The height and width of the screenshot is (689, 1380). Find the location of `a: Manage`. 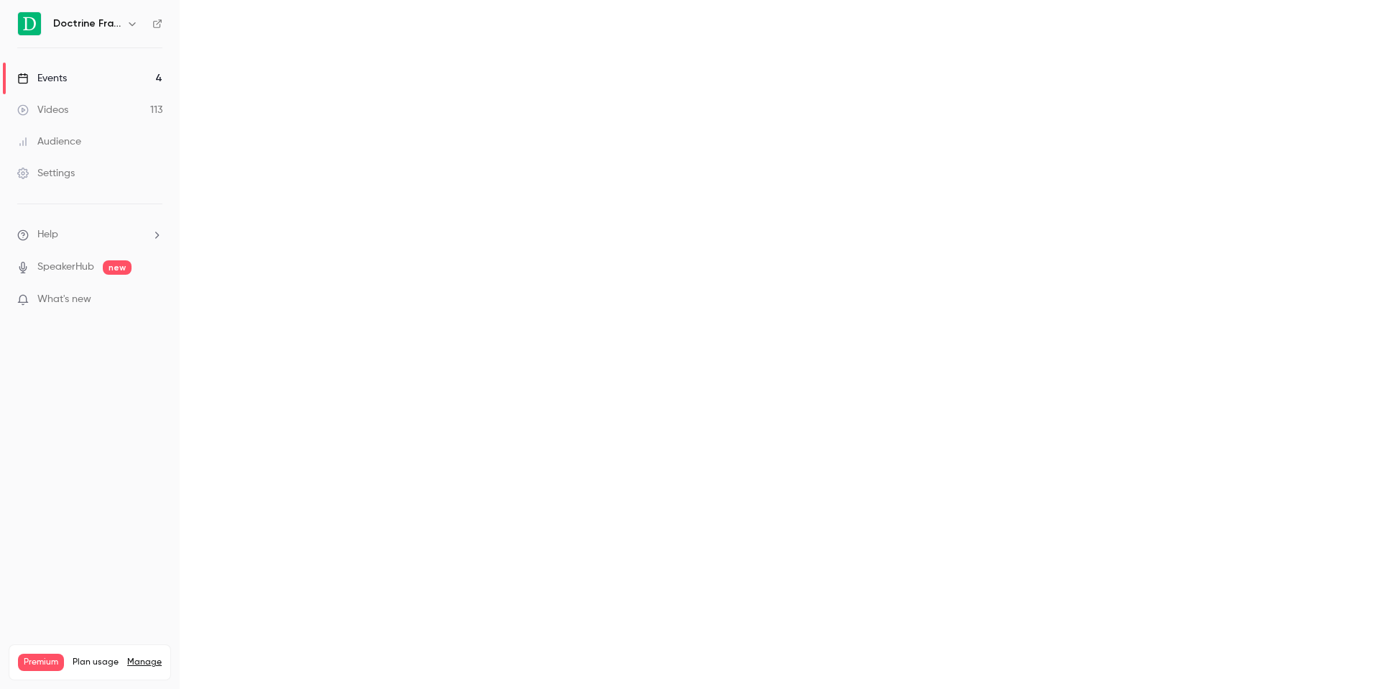

a: Manage is located at coordinates (144, 662).